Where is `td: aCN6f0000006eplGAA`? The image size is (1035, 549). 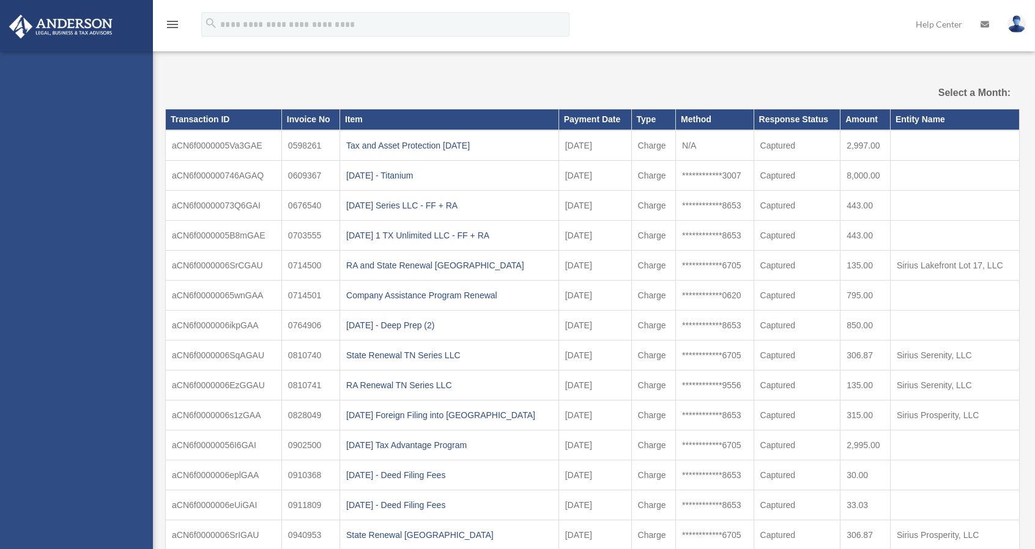 td: aCN6f0000006eplGAA is located at coordinates (224, 475).